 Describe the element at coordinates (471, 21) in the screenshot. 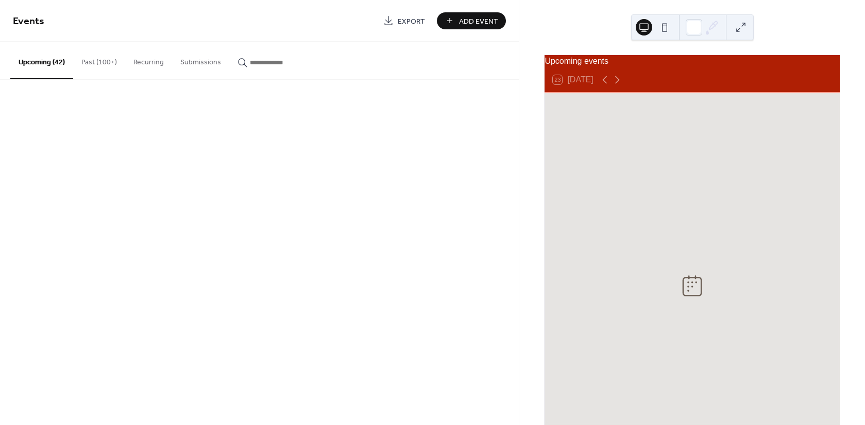

I see `button: Add Event` at that location.